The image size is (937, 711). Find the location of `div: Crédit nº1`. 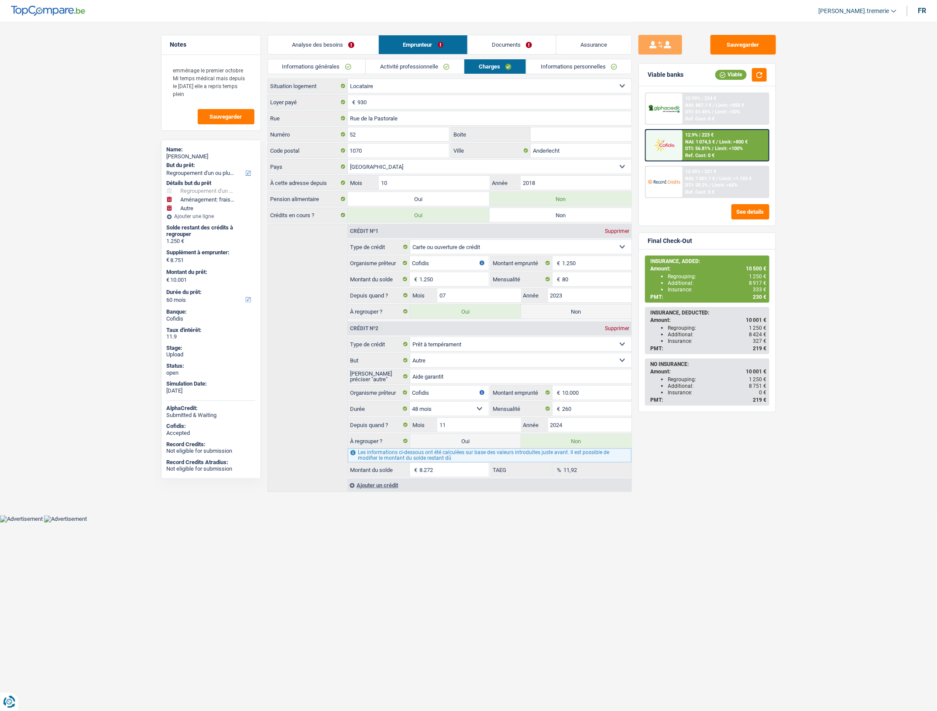

div: Crédit nº1 is located at coordinates (364, 231).